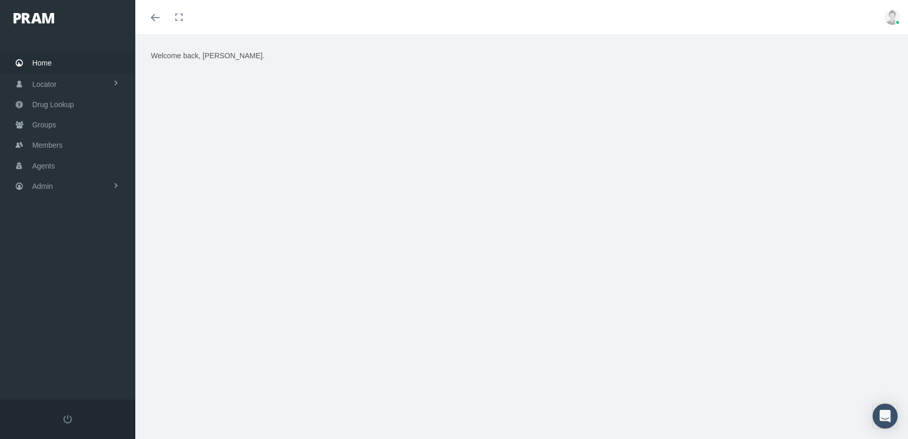 The height and width of the screenshot is (439, 908). I want to click on span: Members, so click(47, 145).